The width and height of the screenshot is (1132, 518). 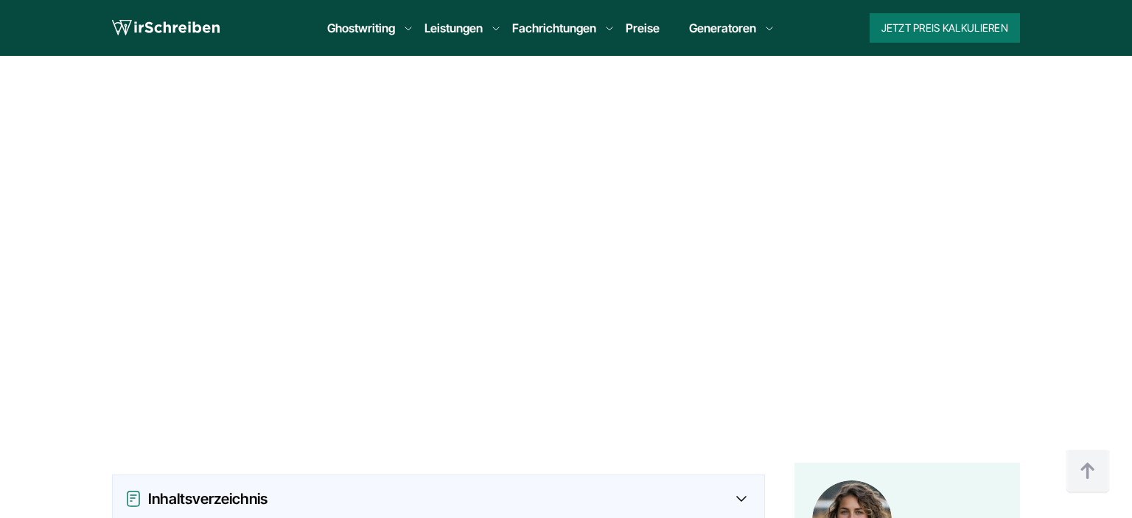 I want to click on a: Ghostwriting, so click(x=361, y=28).